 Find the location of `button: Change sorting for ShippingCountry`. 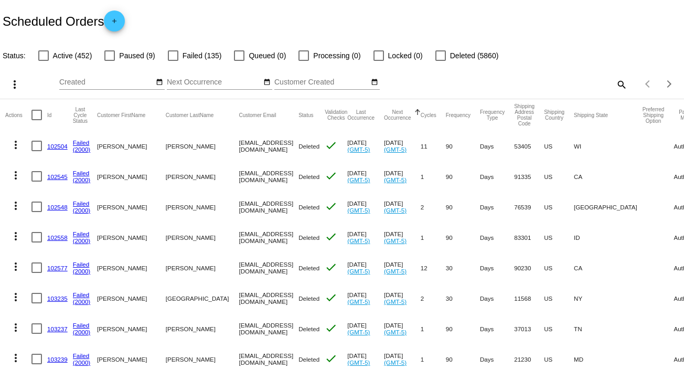

button: Change sorting for ShippingCountry is located at coordinates (554, 115).